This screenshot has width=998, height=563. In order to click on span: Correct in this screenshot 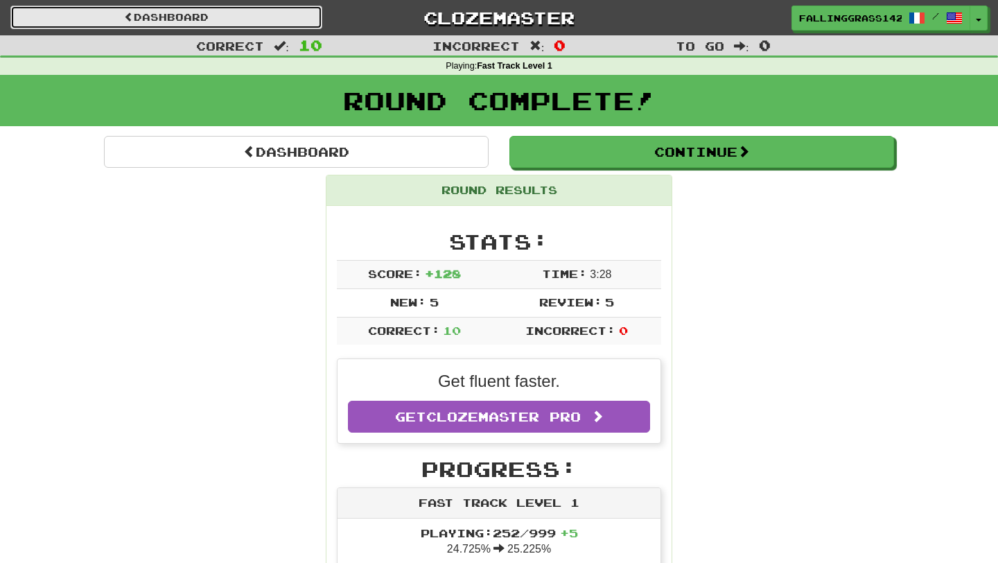, I will do `click(230, 46)`.